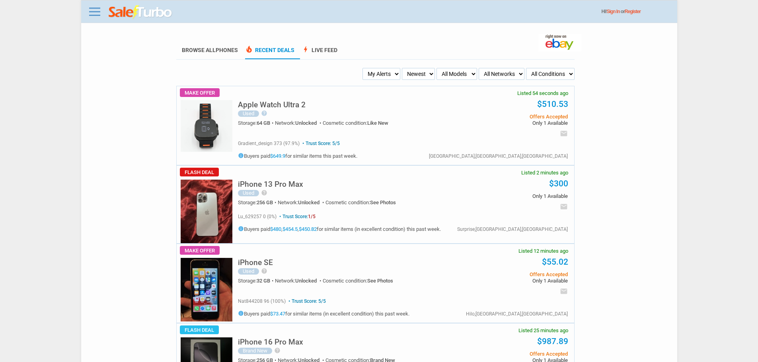 The image size is (758, 362). Describe the element at coordinates (270, 53) in the screenshot. I see `a: local_fire_departmentRecent Deals` at that location.